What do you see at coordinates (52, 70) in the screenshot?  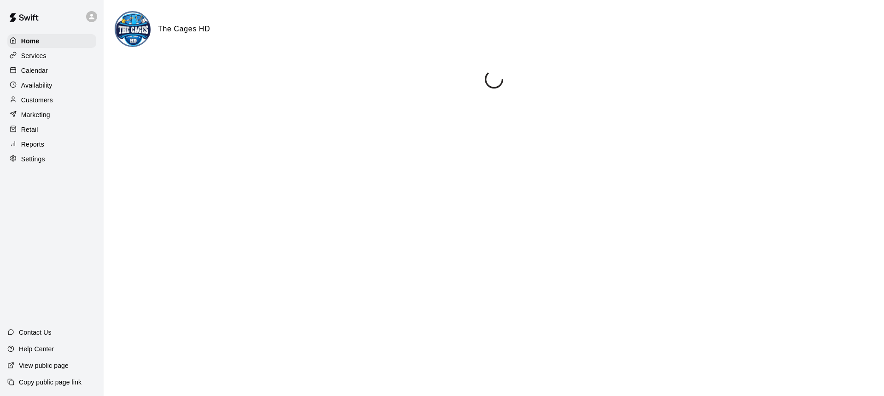 I see `a: Calendar` at bounding box center [52, 70].